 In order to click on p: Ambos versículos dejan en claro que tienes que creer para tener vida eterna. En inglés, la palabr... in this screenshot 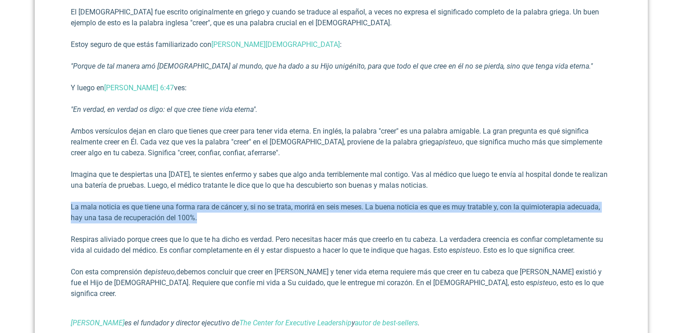, I will do `click(341, 142)`.